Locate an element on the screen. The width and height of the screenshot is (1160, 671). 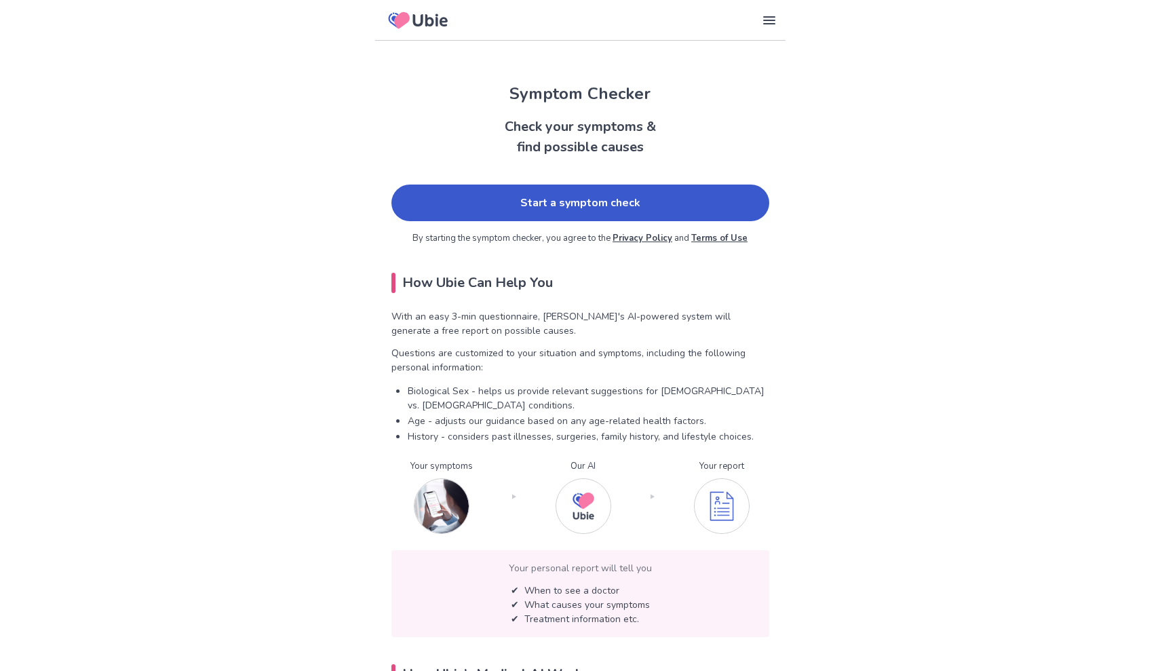
p: Age - adjusts our guidance based on any age-related health factors. is located at coordinates (588, 421).